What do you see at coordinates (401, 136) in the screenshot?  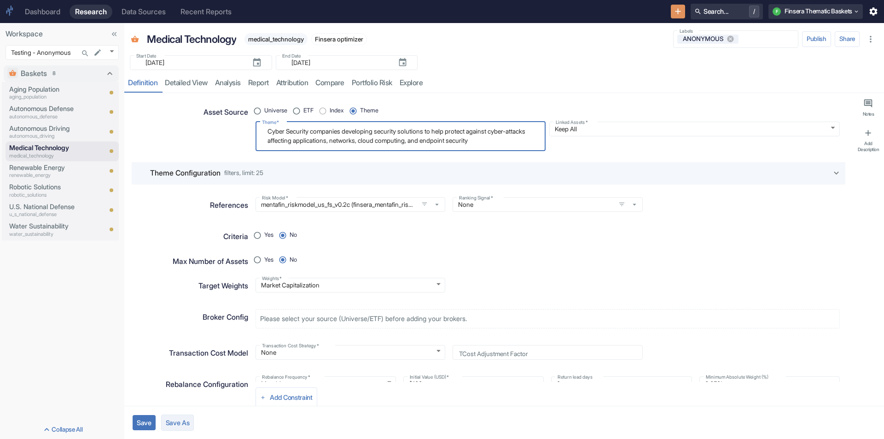 I see `textarea: Cyber Security companies developing security solutions to help protect against cyber-attacks affe...` at bounding box center [401, 136].